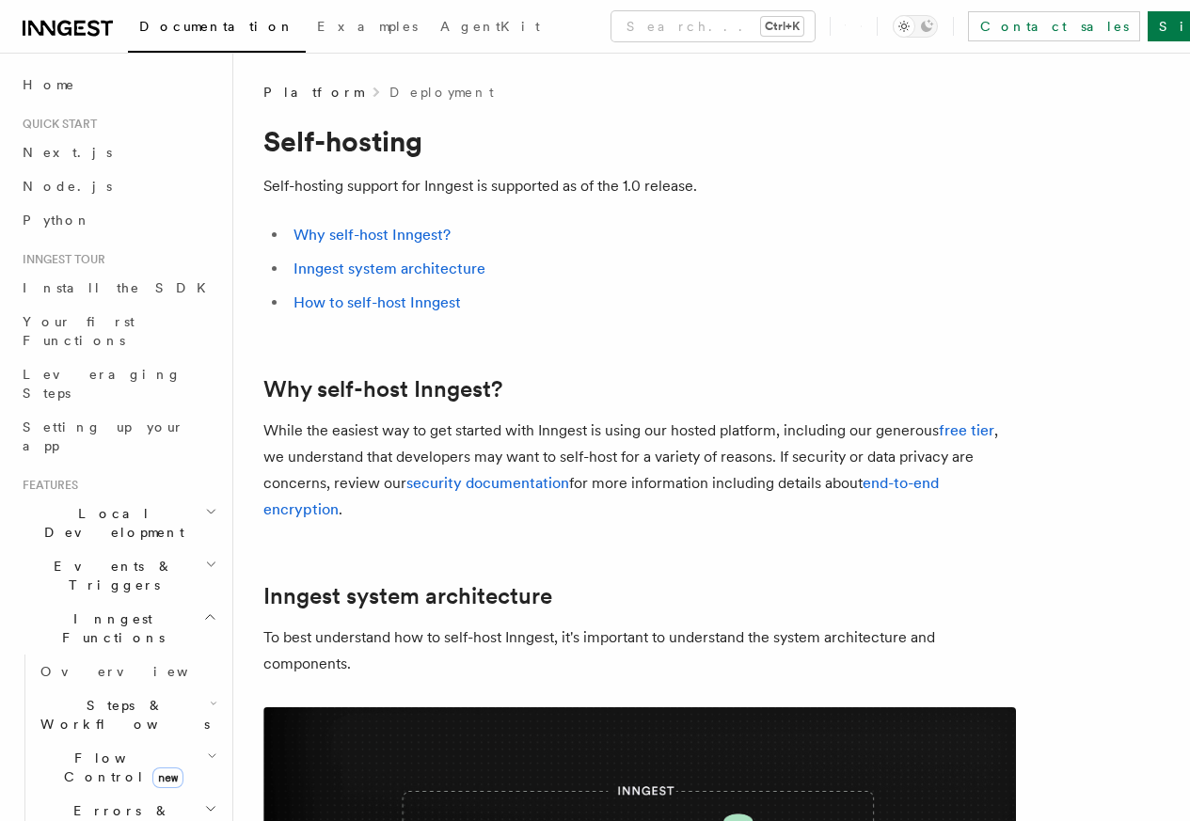 This screenshot has width=1190, height=821. What do you see at coordinates (1054, 26) in the screenshot?
I see `a: Contact sales` at bounding box center [1054, 26].